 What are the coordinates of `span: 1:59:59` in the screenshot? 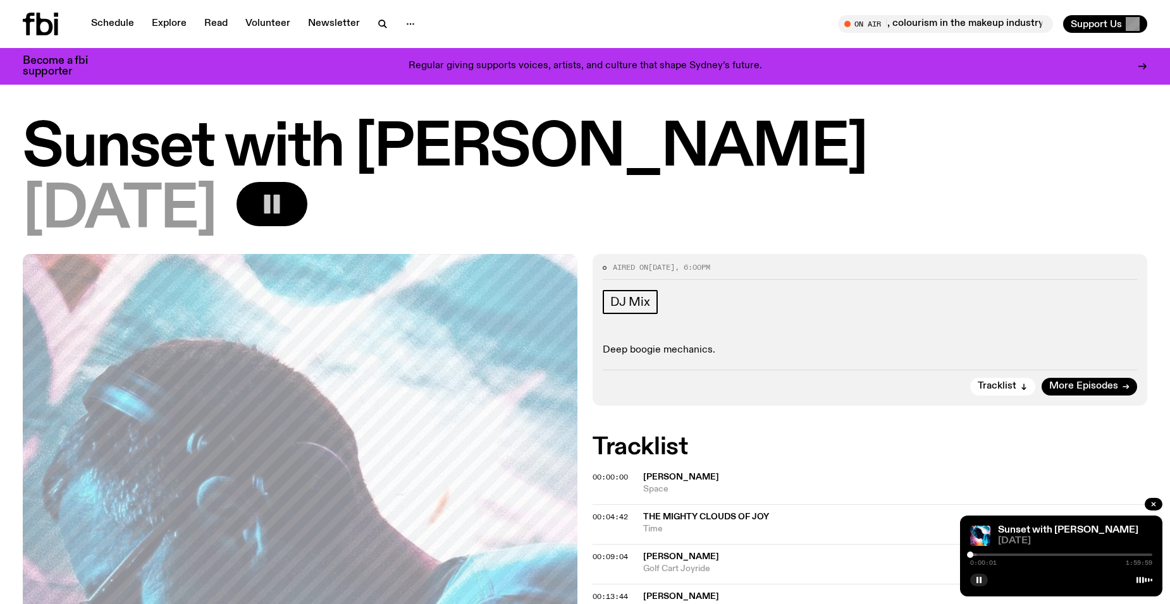 It's located at (1139, 563).